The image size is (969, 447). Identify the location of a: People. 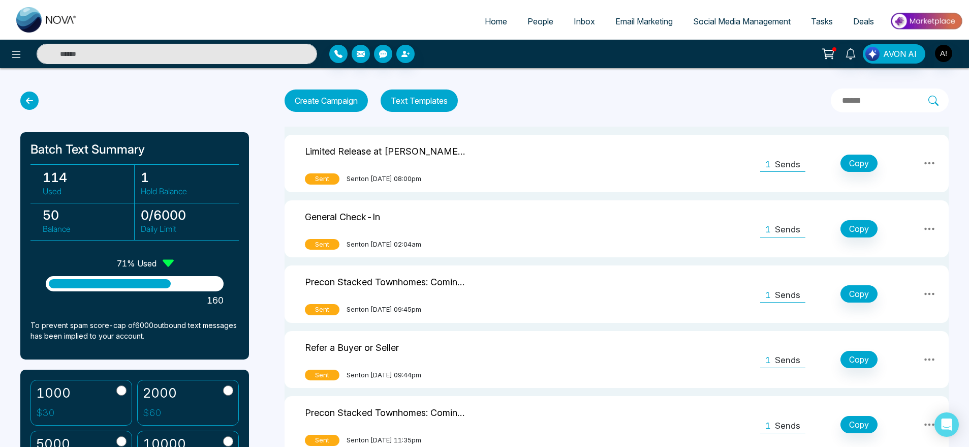
(540, 21).